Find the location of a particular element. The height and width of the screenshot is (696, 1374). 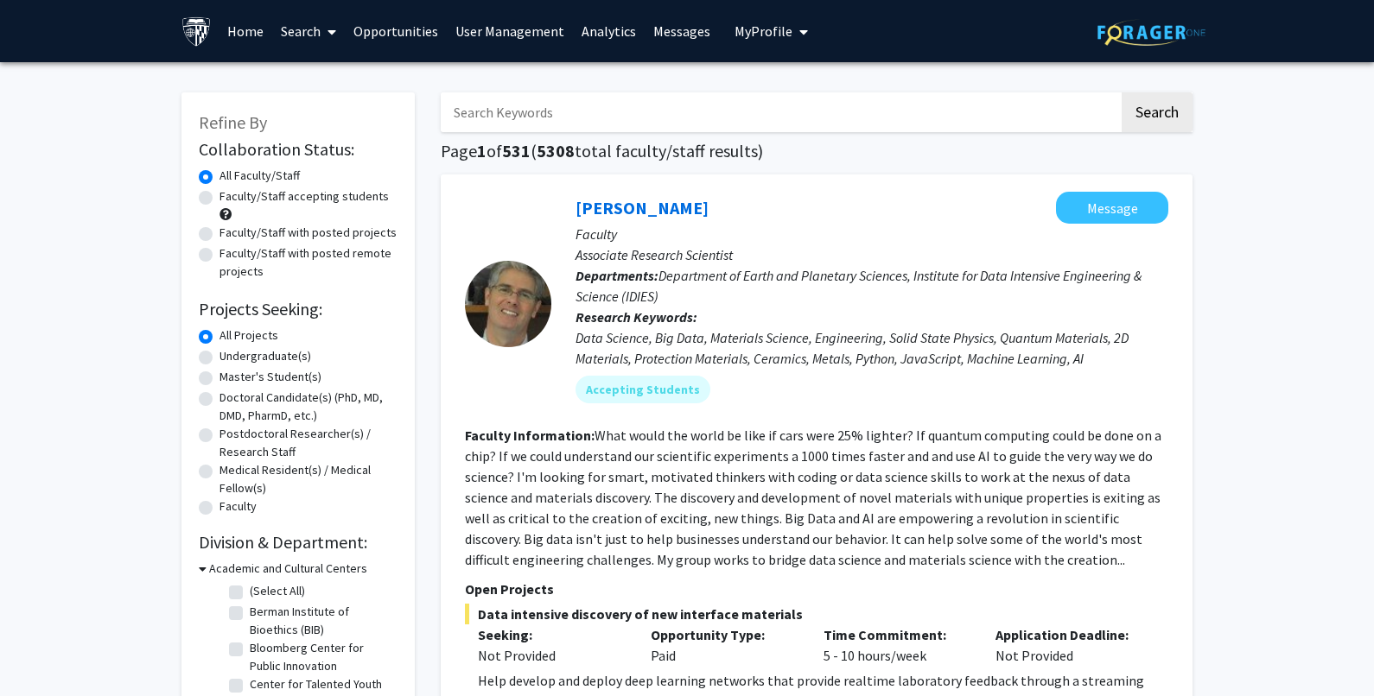

label: Faculty/Staff with posted projects is located at coordinates (308, 232).